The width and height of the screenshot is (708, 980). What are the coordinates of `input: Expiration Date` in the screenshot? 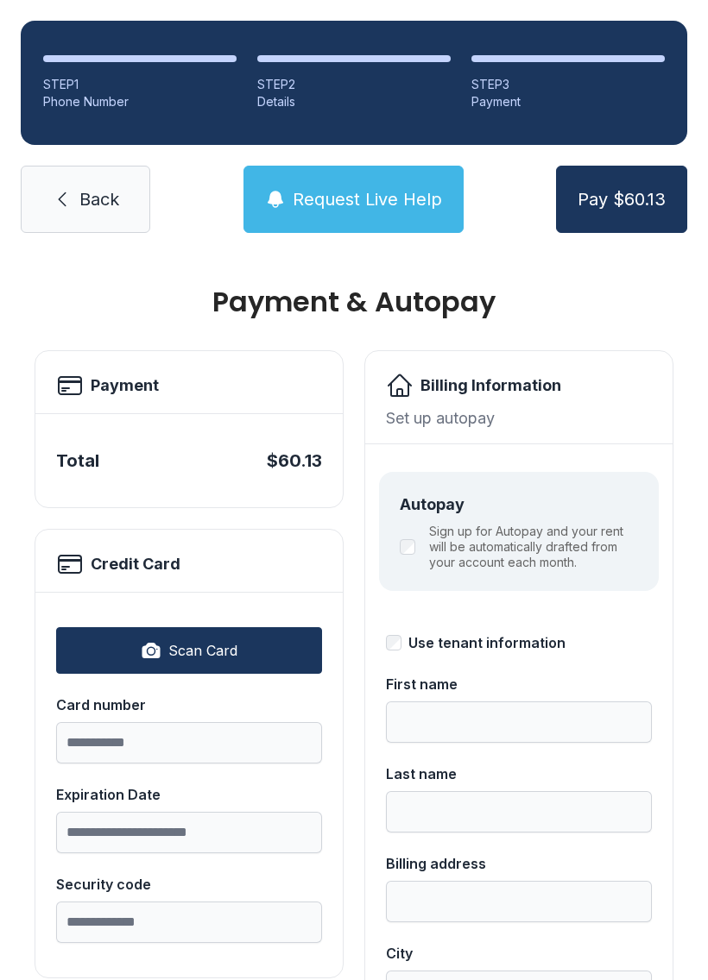 It's located at (189, 833).